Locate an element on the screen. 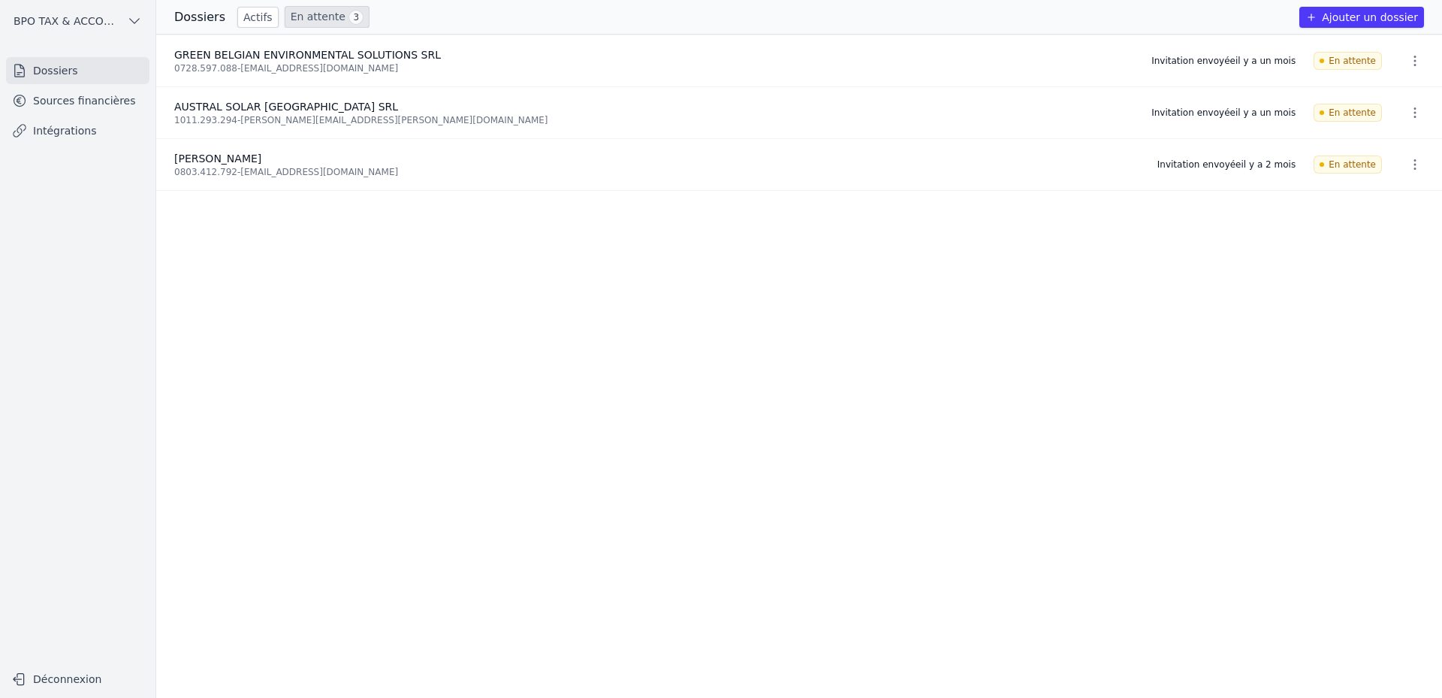 The width and height of the screenshot is (1442, 698). a: Actifs is located at coordinates (258, 17).